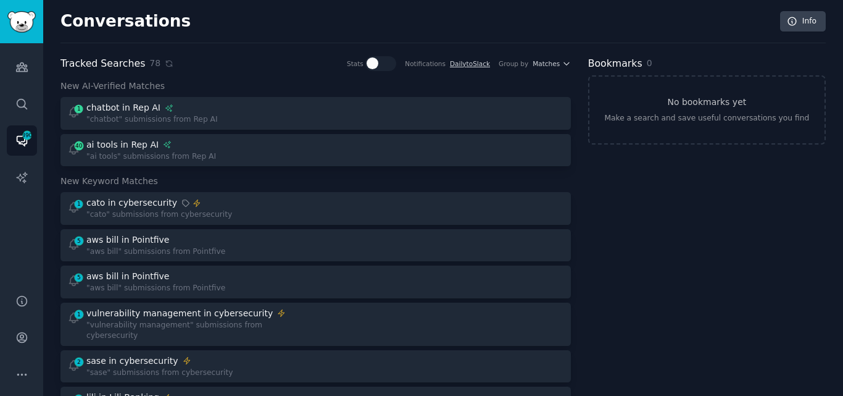 The height and width of the screenshot is (396, 843). What do you see at coordinates (316, 208) in the screenshot?
I see `a: 1cato in cybersecurity"cato" submissions from cybersecurity` at bounding box center [316, 208].